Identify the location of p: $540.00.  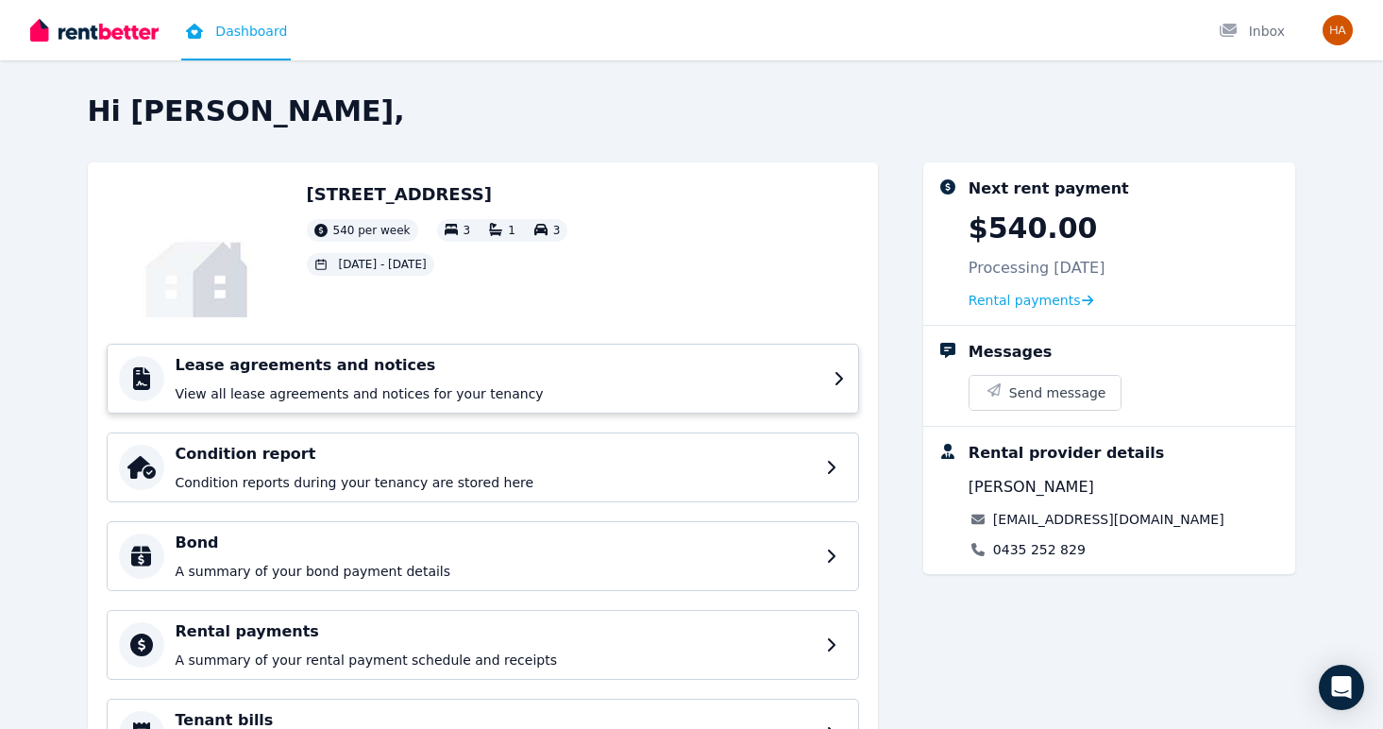
(1033, 229).